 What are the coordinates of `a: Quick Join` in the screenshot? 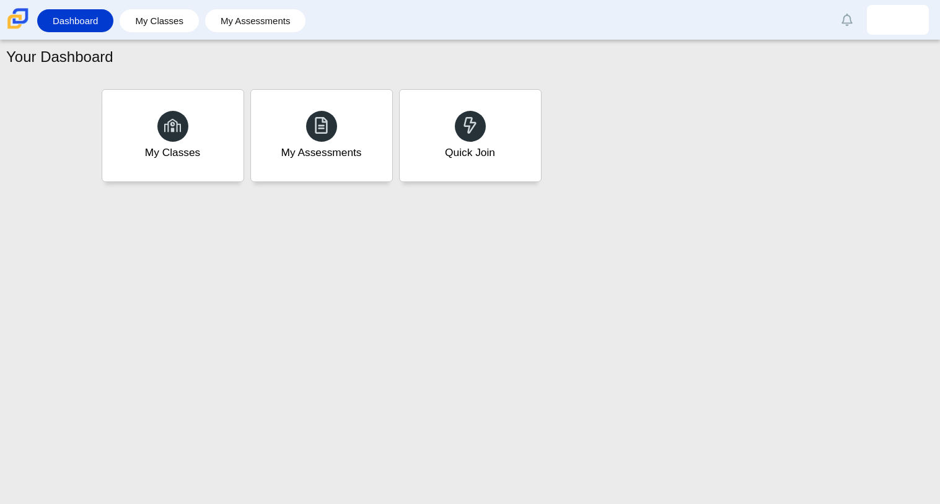 It's located at (470, 136).